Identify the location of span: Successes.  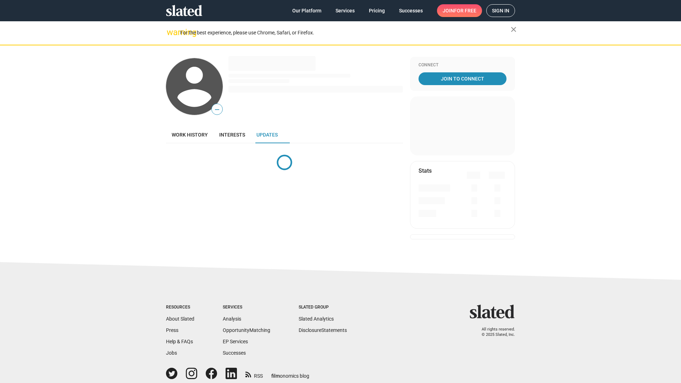
(411, 11).